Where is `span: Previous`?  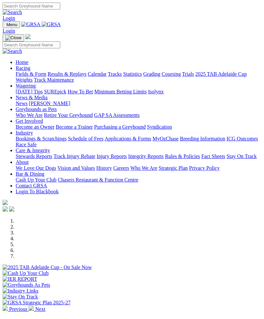 span: Previous is located at coordinates (18, 309).